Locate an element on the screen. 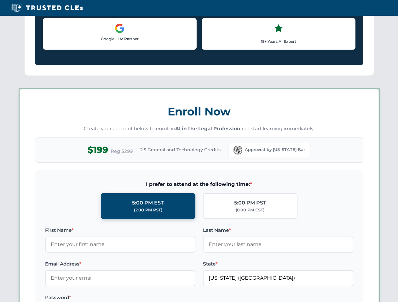 The image size is (398, 302). p: 15+ Years AI Expert is located at coordinates (278, 41).